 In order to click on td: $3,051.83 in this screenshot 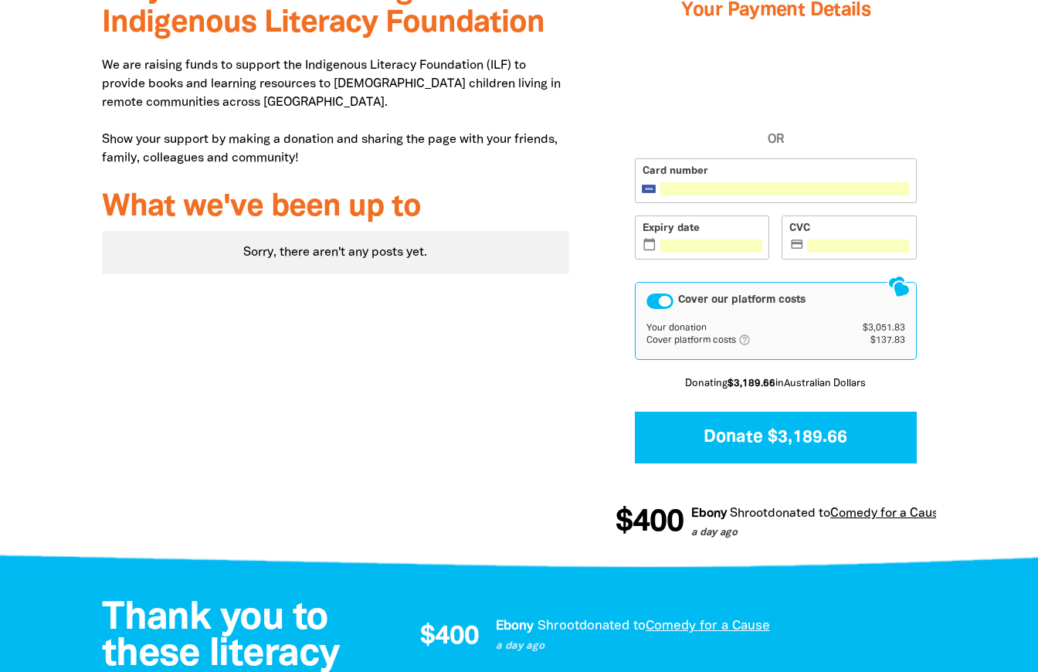, I will do `click(868, 328)`.